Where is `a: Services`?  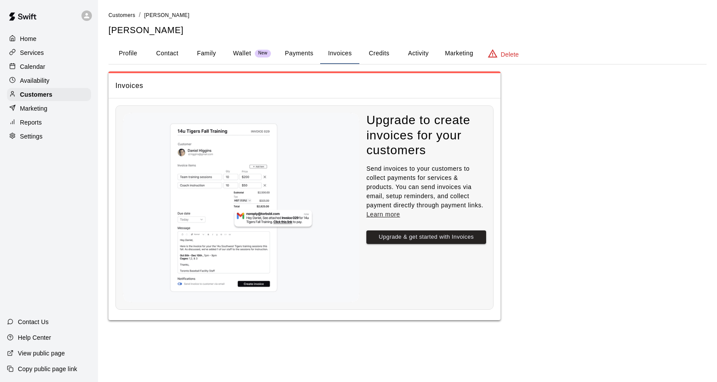
a: Services is located at coordinates (49, 53).